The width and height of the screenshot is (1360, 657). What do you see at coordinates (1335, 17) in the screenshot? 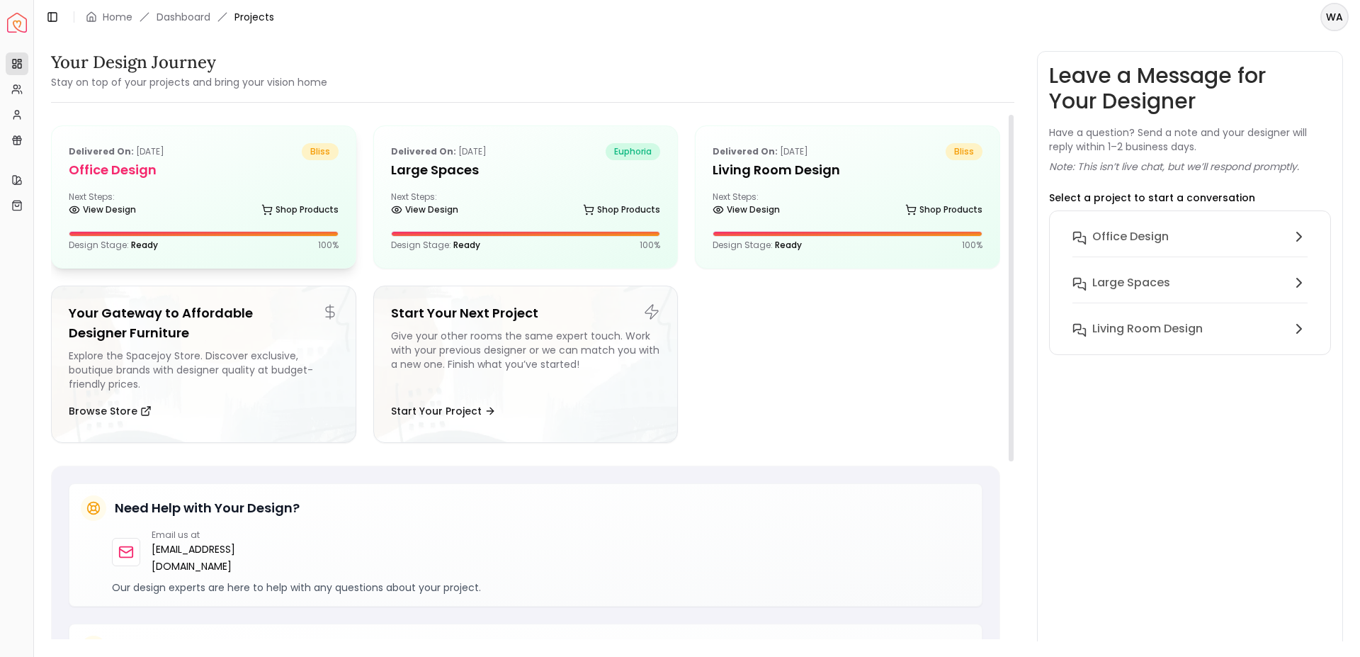
I see `button: WA` at bounding box center [1335, 17].